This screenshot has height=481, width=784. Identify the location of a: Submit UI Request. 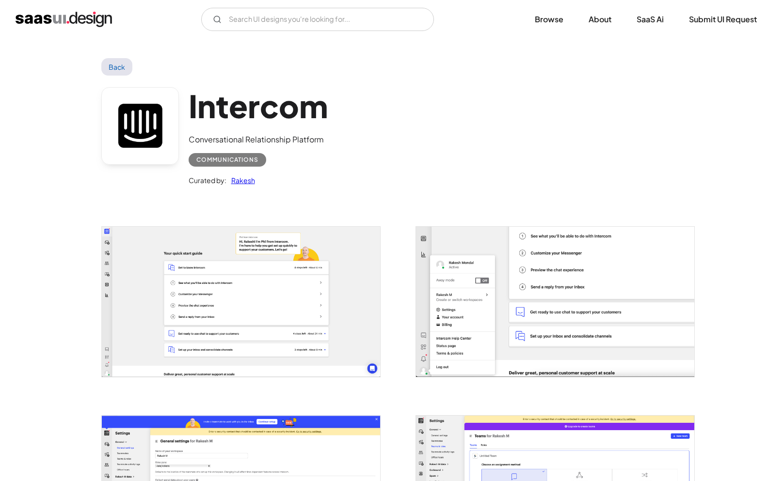
(723, 19).